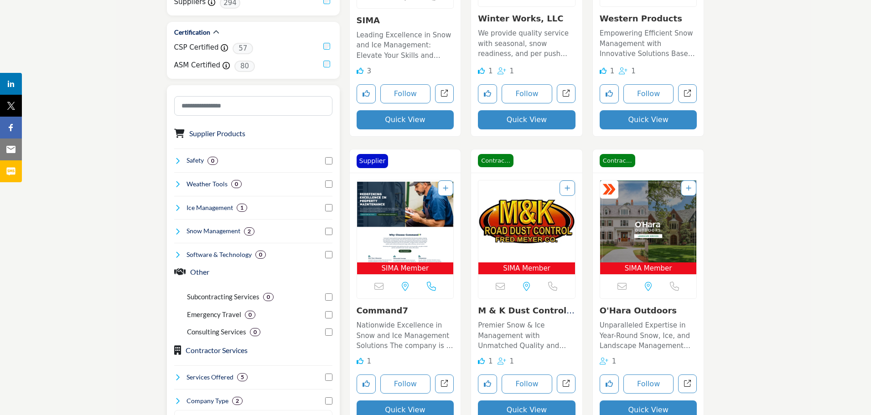 Image resolution: width=871 pixels, height=415 pixels. I want to click on h3: Contractor Services, so click(217, 351).